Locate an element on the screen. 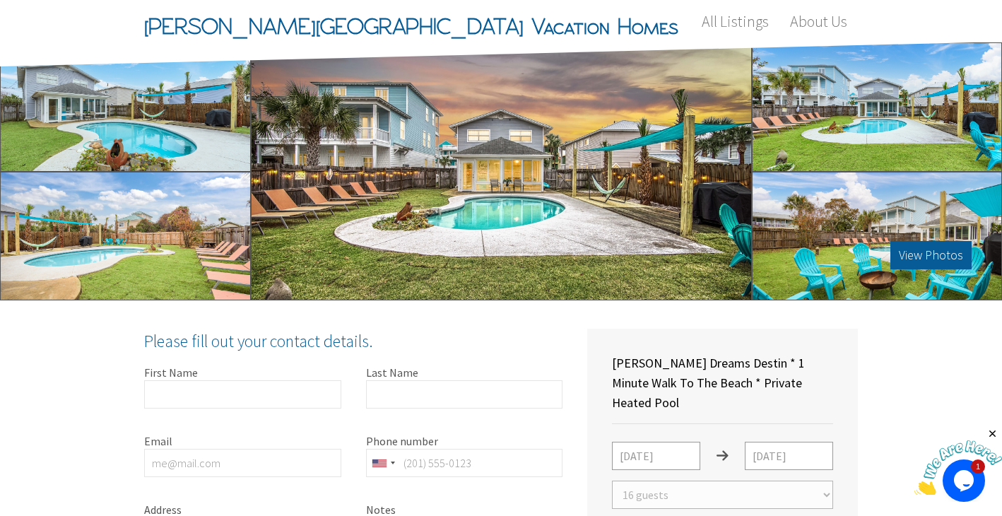 This screenshot has height=516, width=1002. h4: Please fill out your contact details. is located at coordinates (353, 341).